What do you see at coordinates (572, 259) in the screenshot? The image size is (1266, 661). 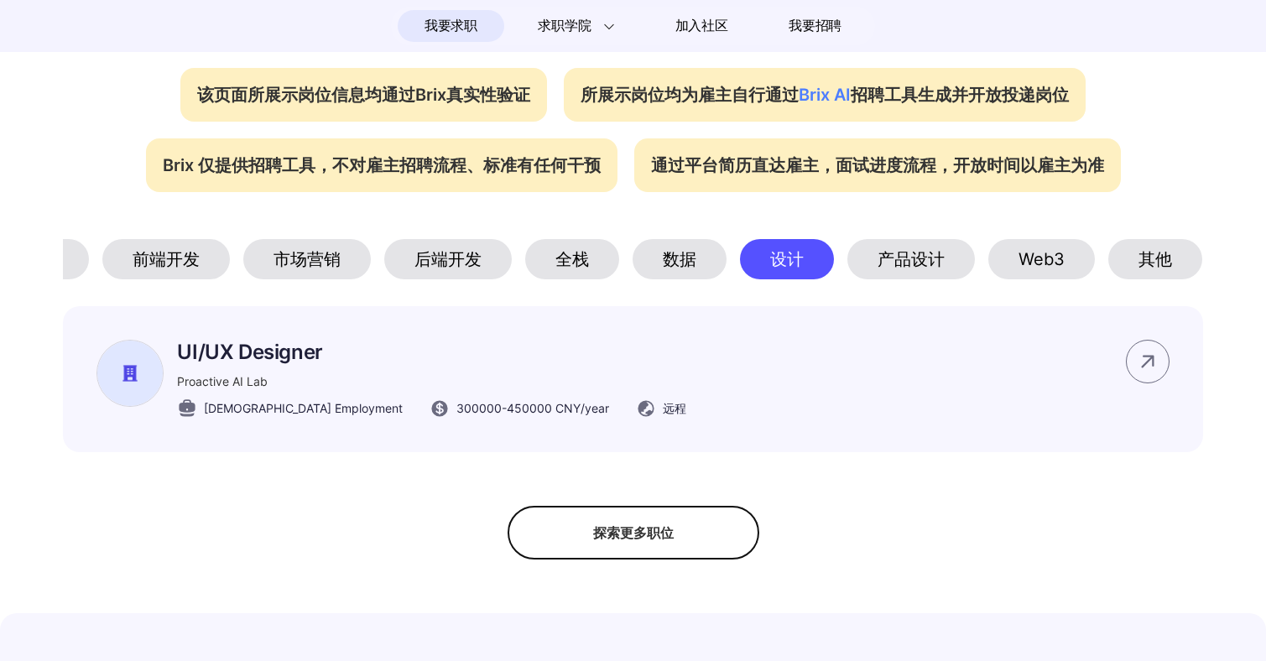 I see `div: 全栈` at bounding box center [572, 259].